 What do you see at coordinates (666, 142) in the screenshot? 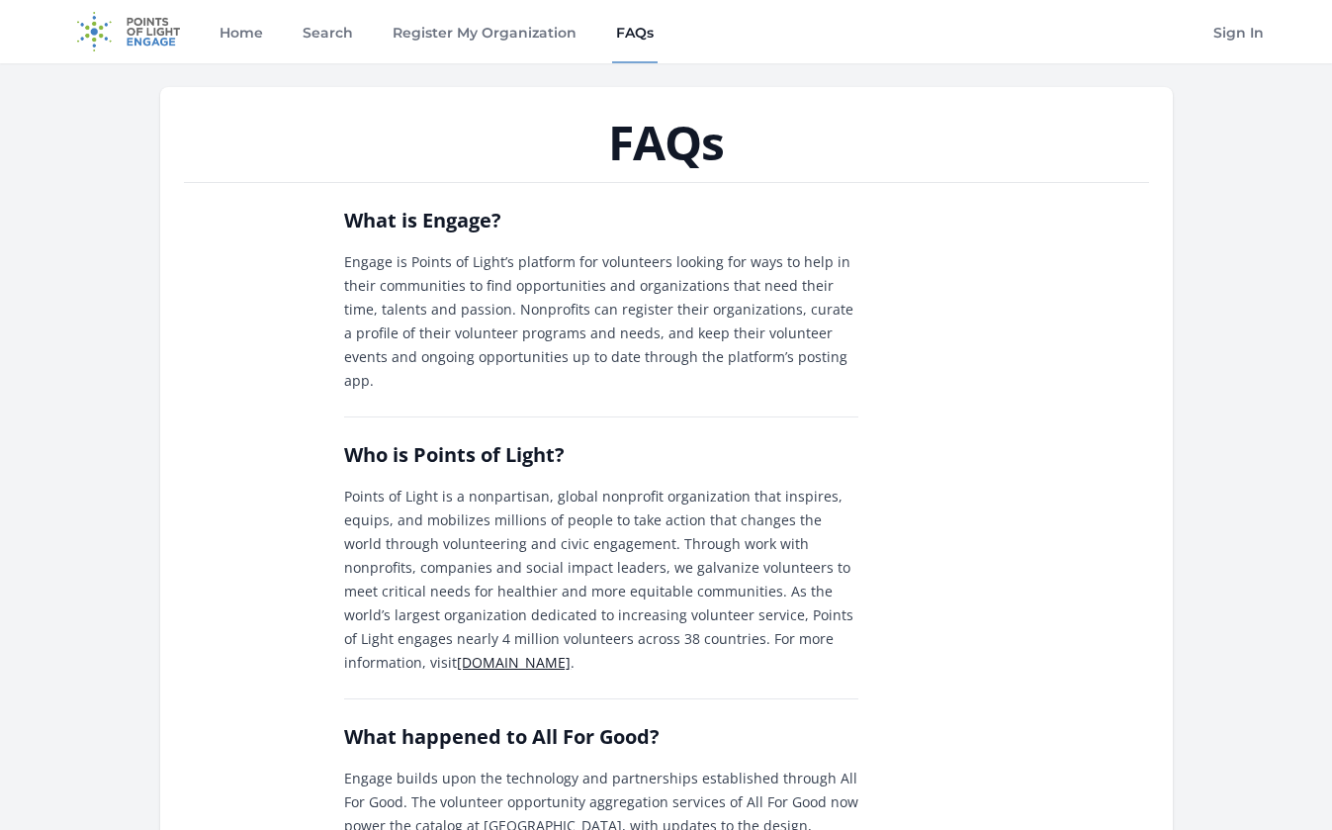
I see `h1: FAQs` at bounding box center [666, 142].